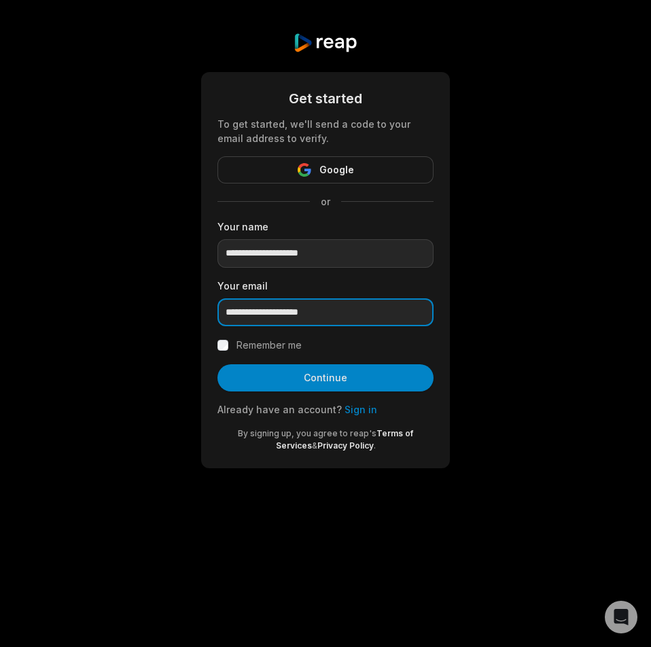 This screenshot has height=647, width=651. Describe the element at coordinates (325, 378) in the screenshot. I see `button: Continue` at that location.